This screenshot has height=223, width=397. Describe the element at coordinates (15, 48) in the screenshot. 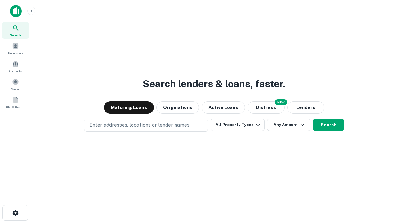

I see `div: Borrowers` at that location.